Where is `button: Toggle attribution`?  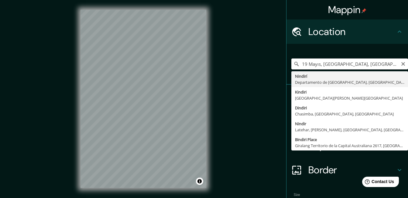
button: Toggle attribution is located at coordinates (200, 181).